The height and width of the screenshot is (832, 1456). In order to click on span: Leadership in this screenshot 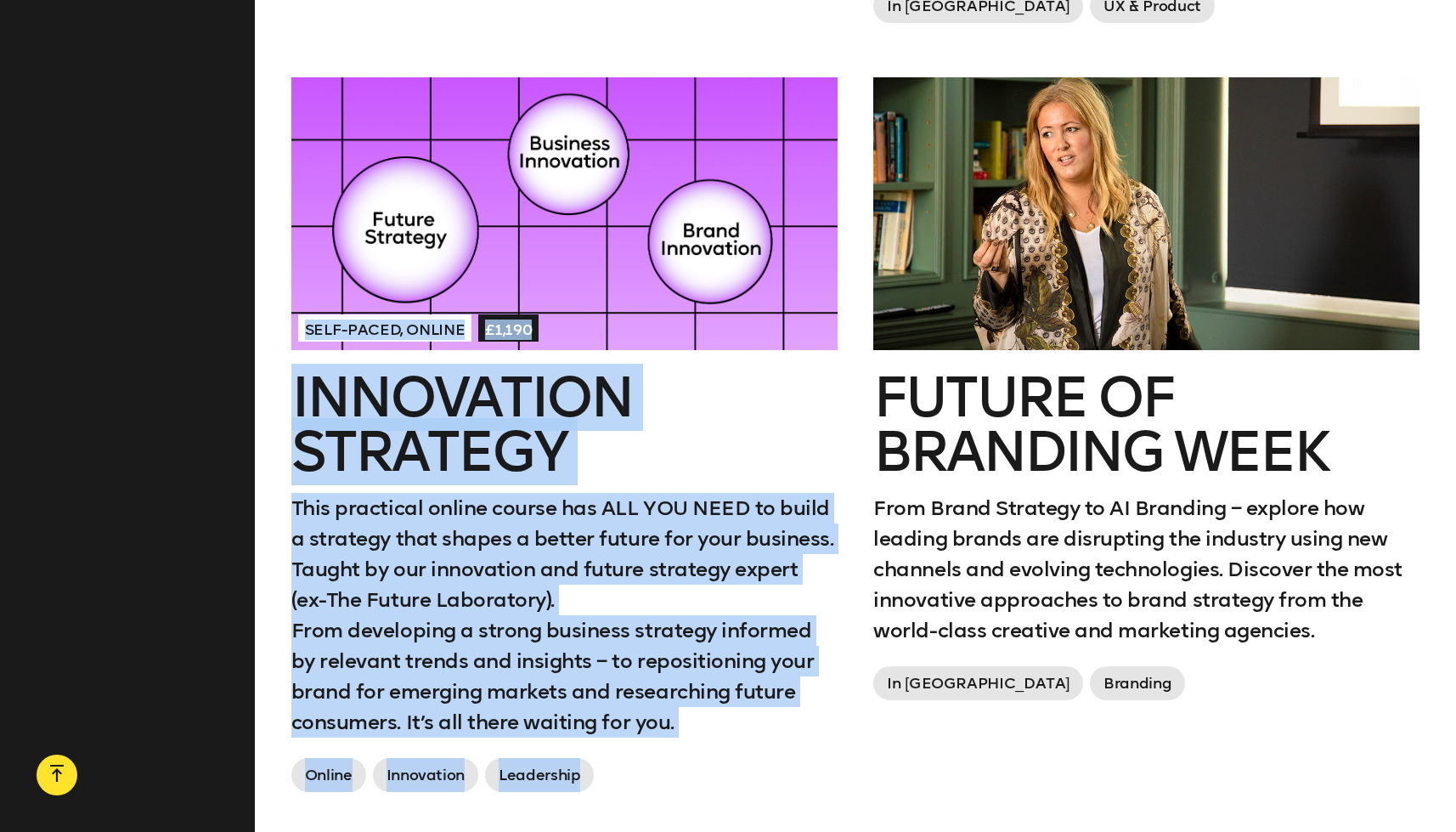, I will do `click(539, 775)`.